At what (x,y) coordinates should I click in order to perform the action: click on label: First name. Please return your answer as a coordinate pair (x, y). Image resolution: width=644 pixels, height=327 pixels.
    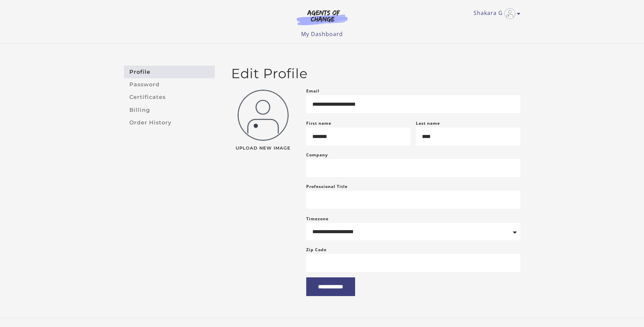
    Looking at the image, I should click on (319, 123).